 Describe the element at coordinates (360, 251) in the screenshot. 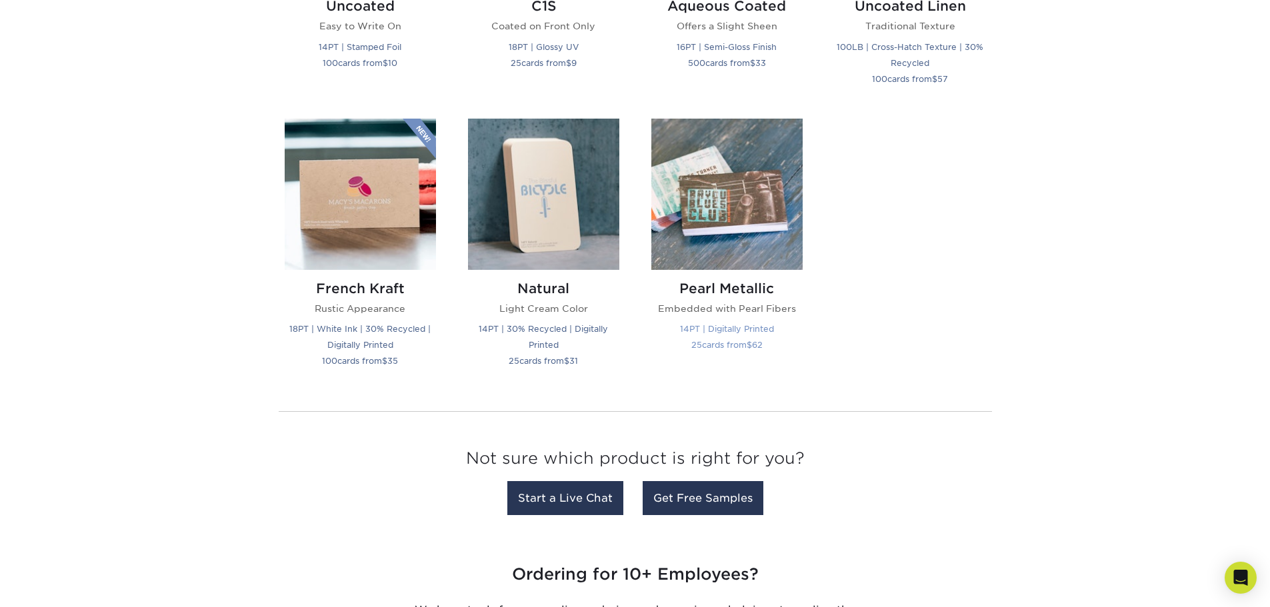

I see `a: French Kraft Business Cards French Kraft Rustic Appearance 18PT | White Ink | 30% Recycled | Digi...` at that location.